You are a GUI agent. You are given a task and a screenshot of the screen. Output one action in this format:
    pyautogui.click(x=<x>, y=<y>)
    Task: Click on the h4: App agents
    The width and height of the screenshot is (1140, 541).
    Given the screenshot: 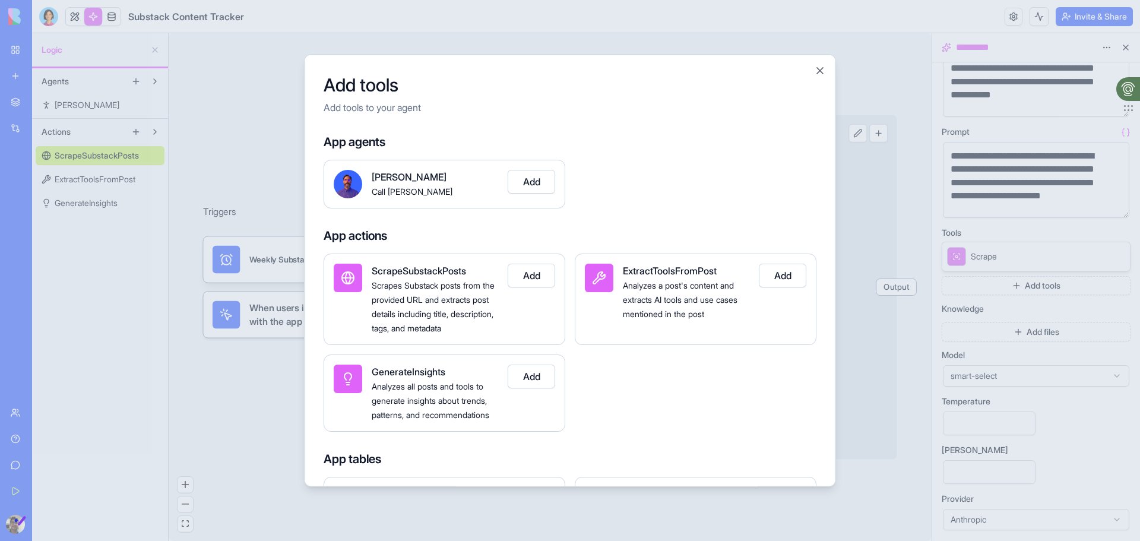 What is the action you would take?
    pyautogui.click(x=570, y=141)
    